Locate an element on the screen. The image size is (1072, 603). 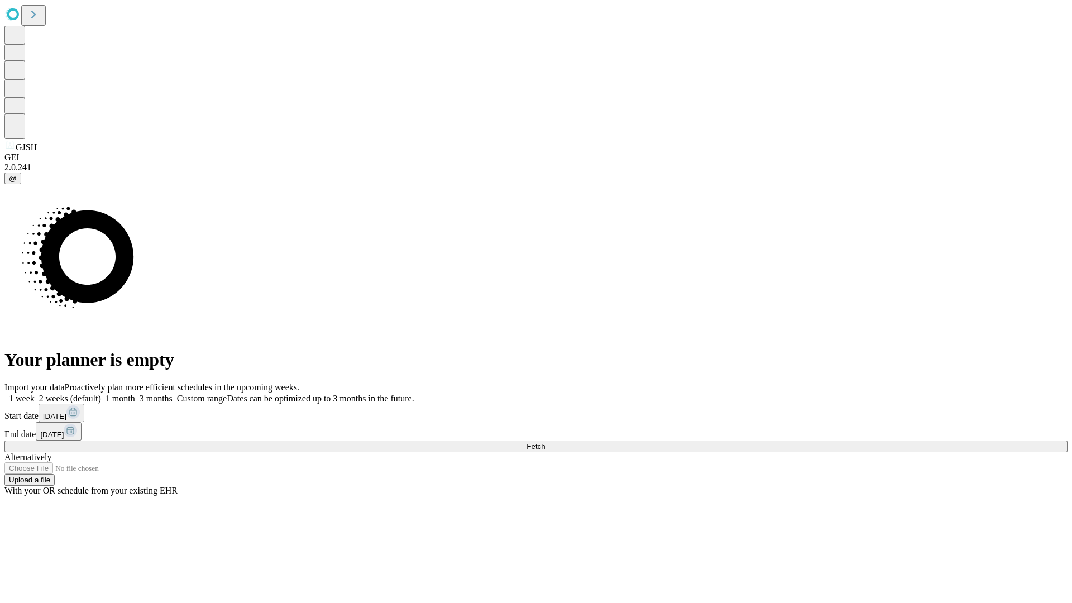
div: 2.0.241 is located at coordinates (536, 167).